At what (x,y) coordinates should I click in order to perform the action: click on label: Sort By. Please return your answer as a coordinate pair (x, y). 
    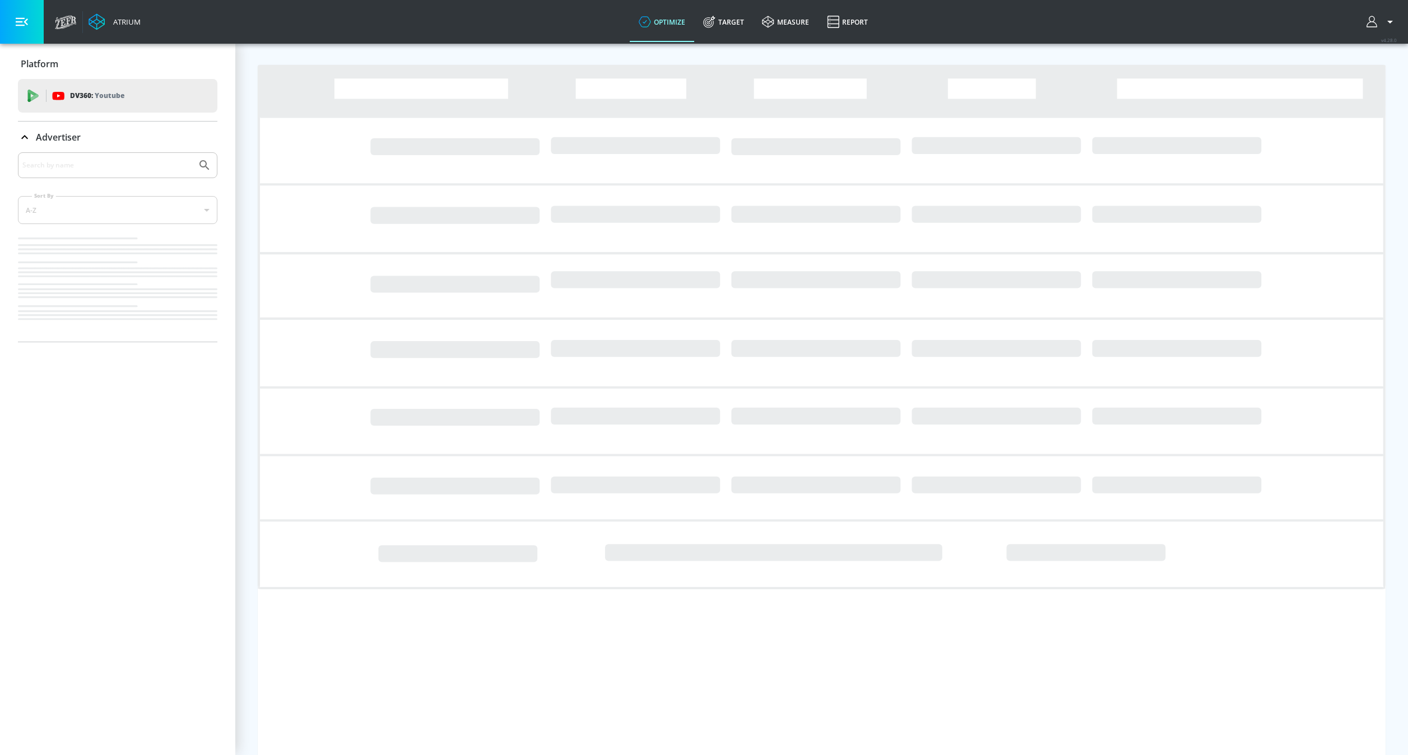
    Looking at the image, I should click on (44, 196).